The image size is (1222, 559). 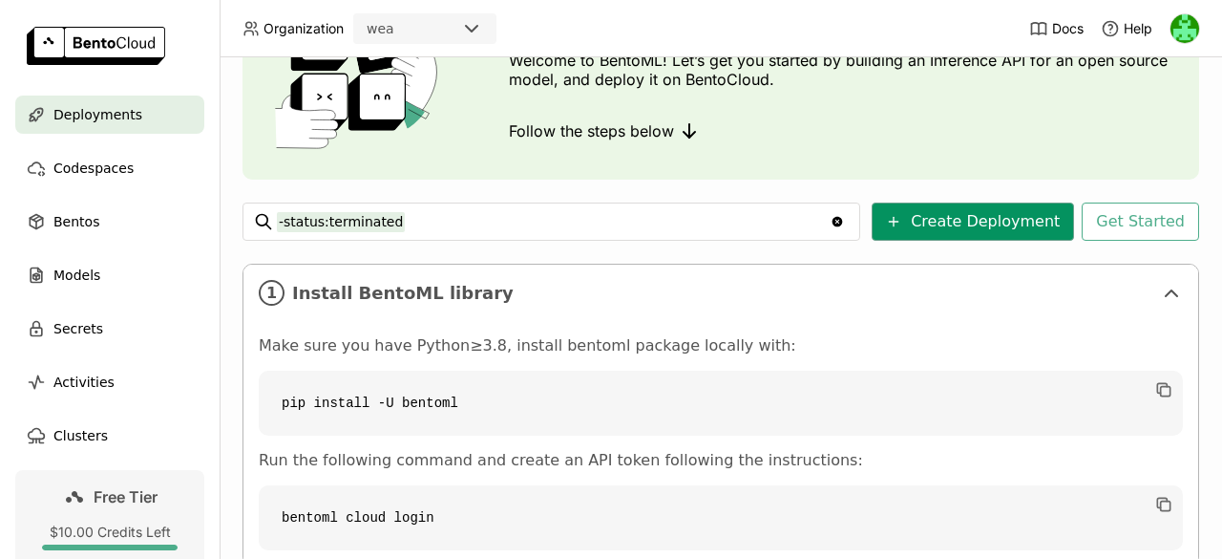 What do you see at coordinates (110, 222) in the screenshot?
I see `a: Bentos` at bounding box center [110, 222].